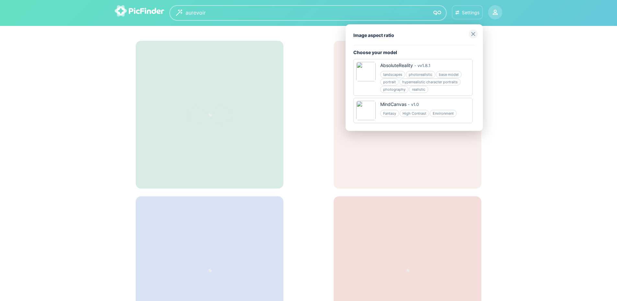 The height and width of the screenshot is (301, 617). I want to click on div: photorealistic, so click(421, 75).